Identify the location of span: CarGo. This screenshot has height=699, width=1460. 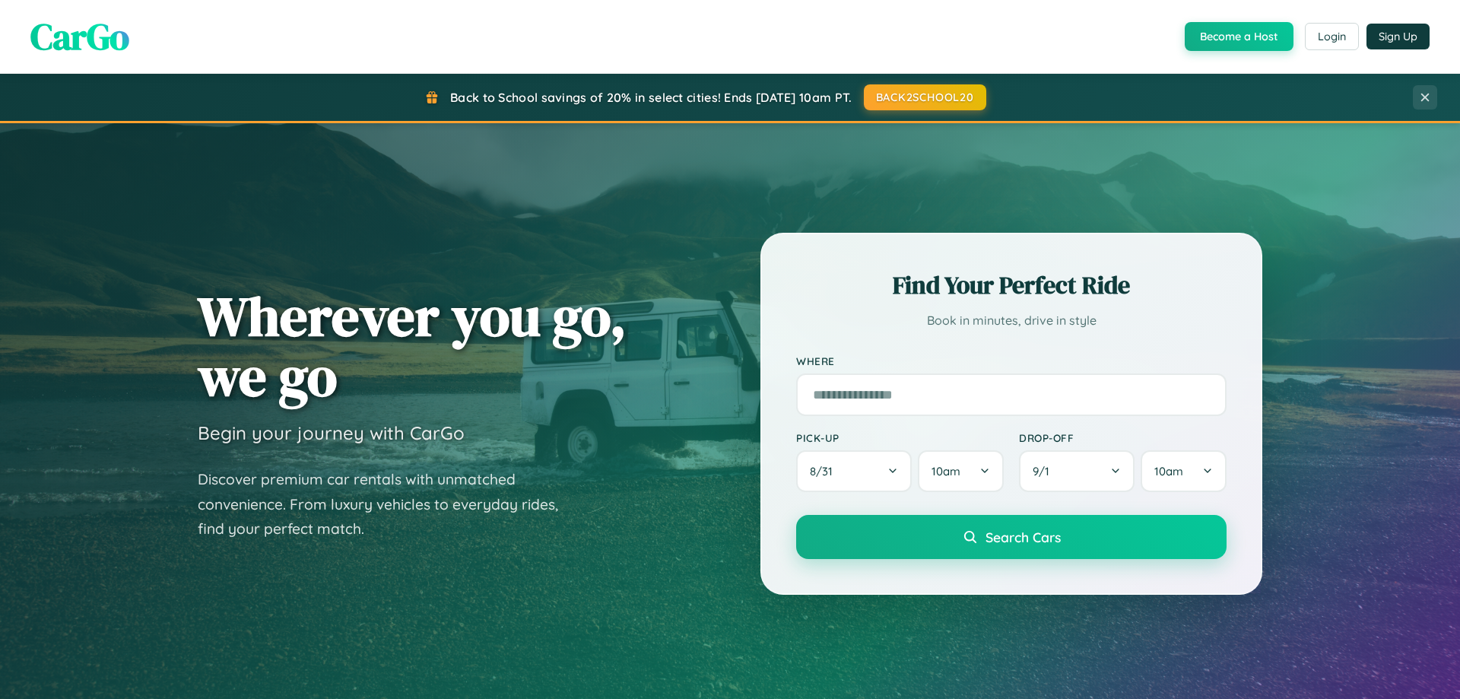
(80, 37).